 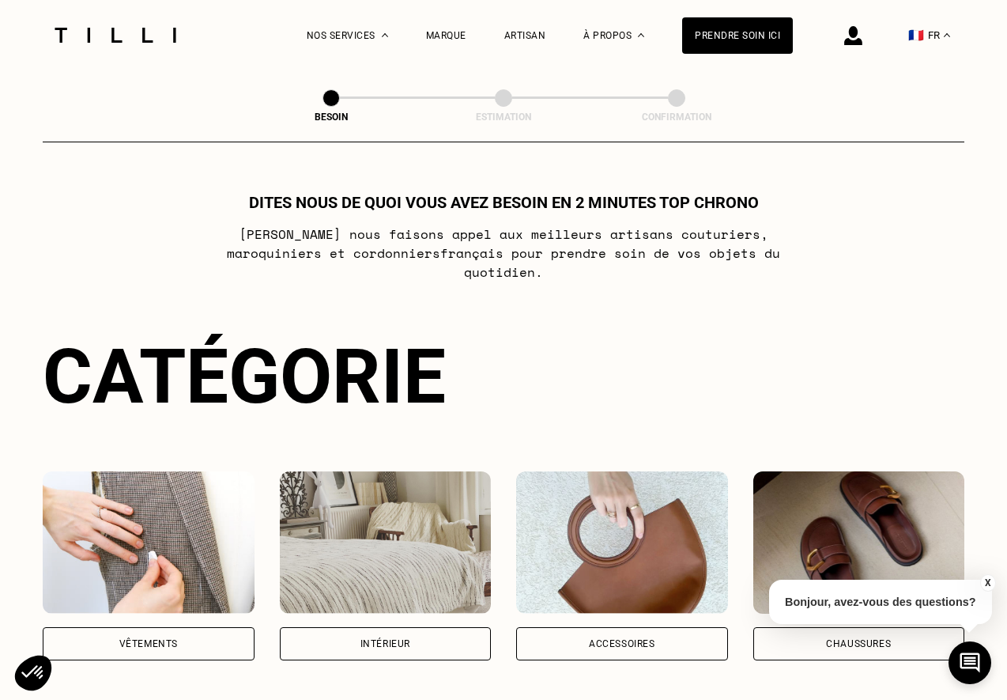 I want to click on img: menu déroulant, so click(x=947, y=35).